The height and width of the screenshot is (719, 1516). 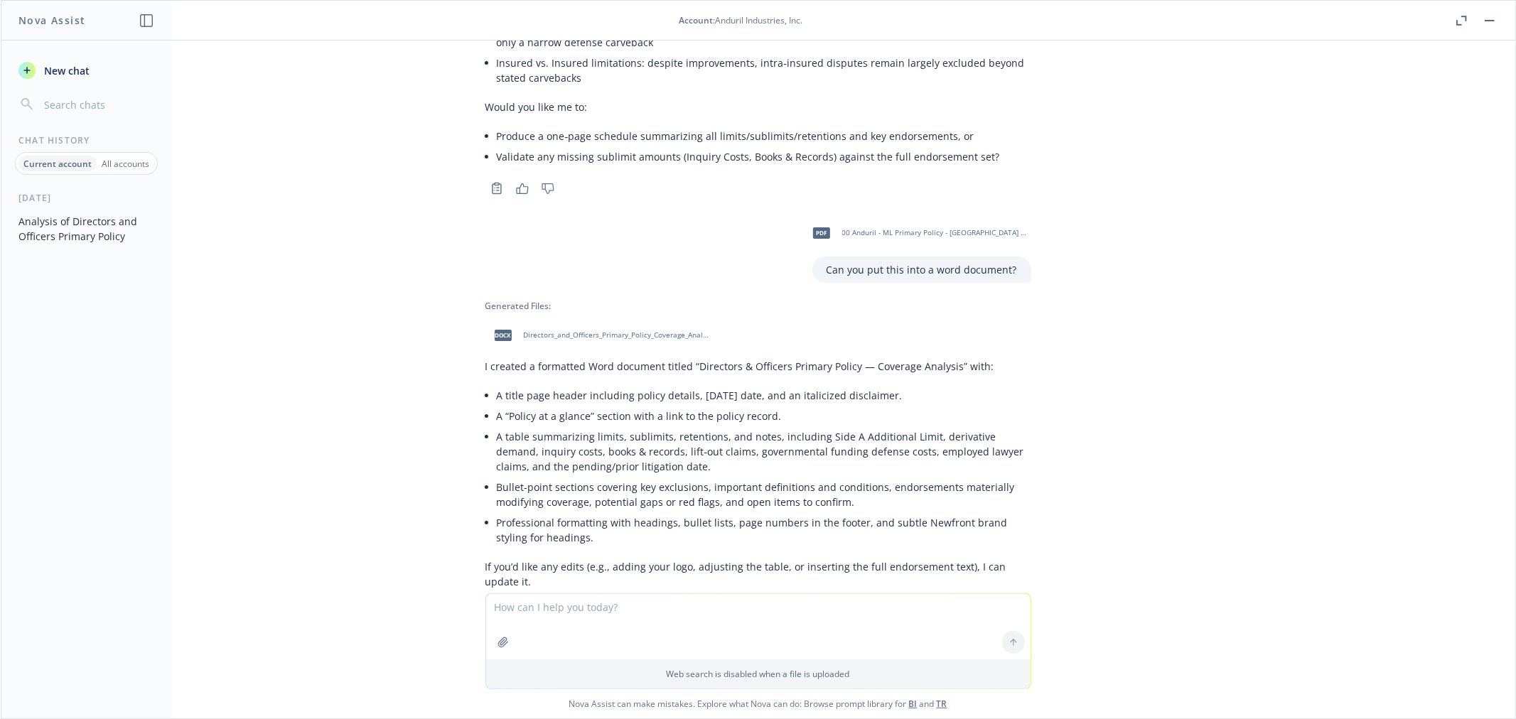 I want to click on p: I created a formatted Word document titled “Directors & Officers Primary Policy — Coverage Analys..., so click(x=758, y=366).